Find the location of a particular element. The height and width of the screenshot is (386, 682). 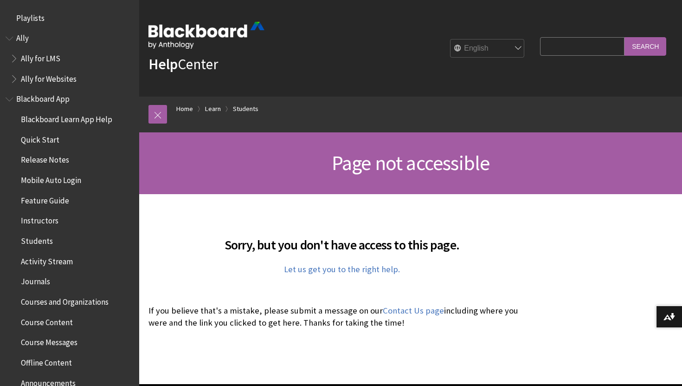

span: Courses and Organizations is located at coordinates (64, 300).